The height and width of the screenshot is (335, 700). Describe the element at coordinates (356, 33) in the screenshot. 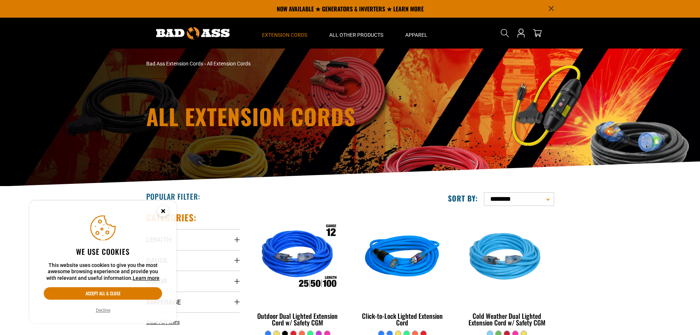

I see `summary: All Other Products` at that location.